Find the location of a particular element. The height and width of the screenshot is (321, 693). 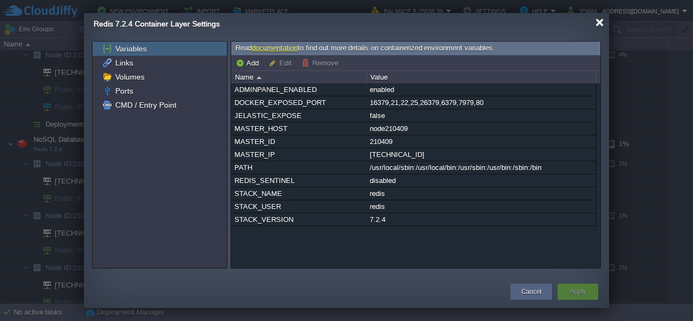

span: Variables is located at coordinates (131, 49).